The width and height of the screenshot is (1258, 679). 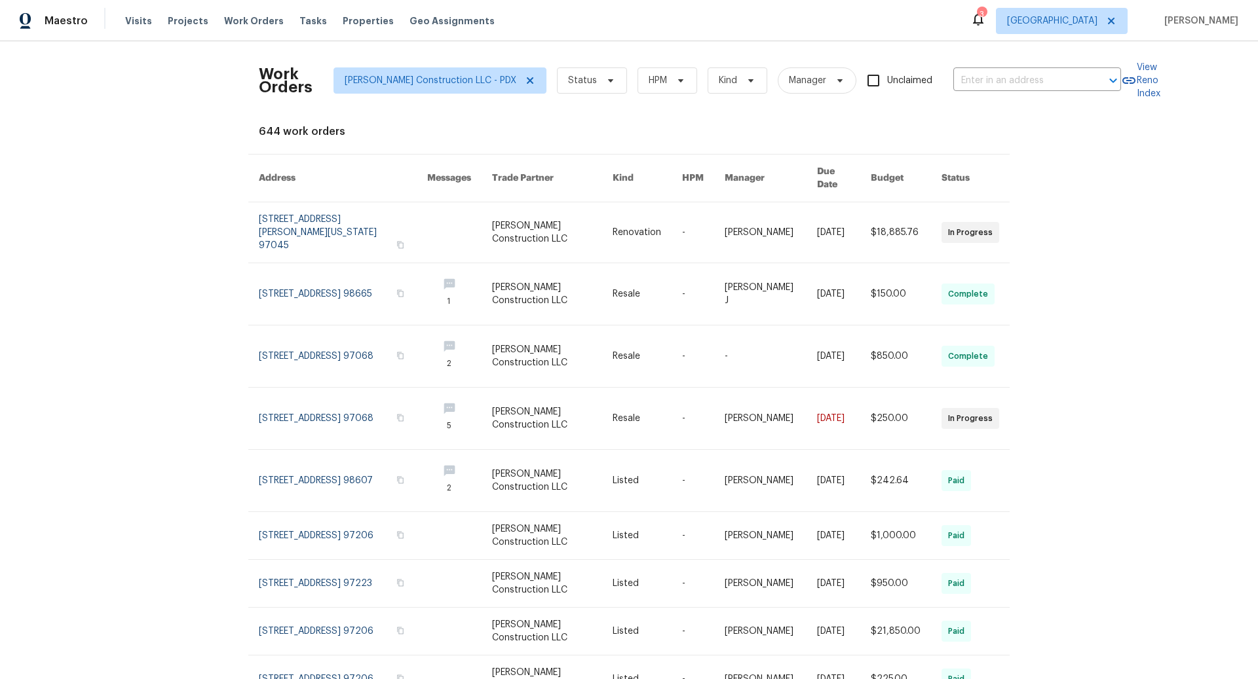 What do you see at coordinates (637, 178) in the screenshot?
I see `th: Kind` at bounding box center [637, 178].